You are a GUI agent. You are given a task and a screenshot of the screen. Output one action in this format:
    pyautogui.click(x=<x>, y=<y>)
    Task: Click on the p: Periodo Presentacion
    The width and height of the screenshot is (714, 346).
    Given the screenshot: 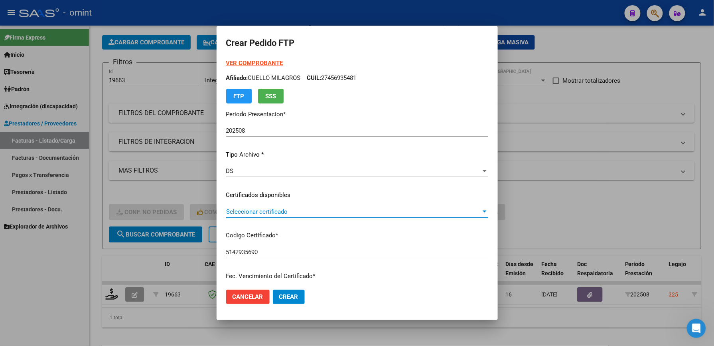 What is the action you would take?
    pyautogui.click(x=357, y=114)
    